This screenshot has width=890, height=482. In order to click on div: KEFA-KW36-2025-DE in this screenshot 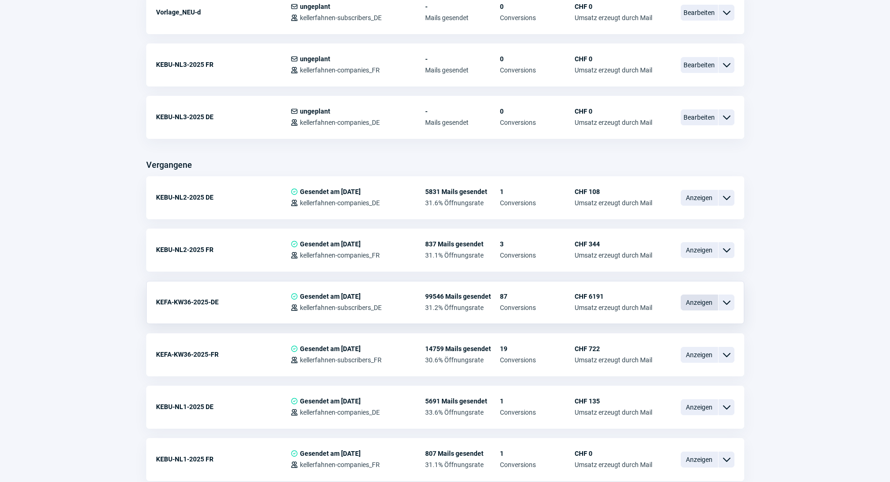, I will do `click(223, 302)`.